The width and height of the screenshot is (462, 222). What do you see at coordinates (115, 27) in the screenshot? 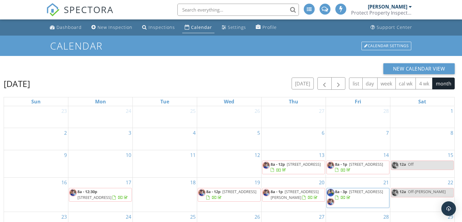
I see `div: New Inspection` at bounding box center [115, 27].